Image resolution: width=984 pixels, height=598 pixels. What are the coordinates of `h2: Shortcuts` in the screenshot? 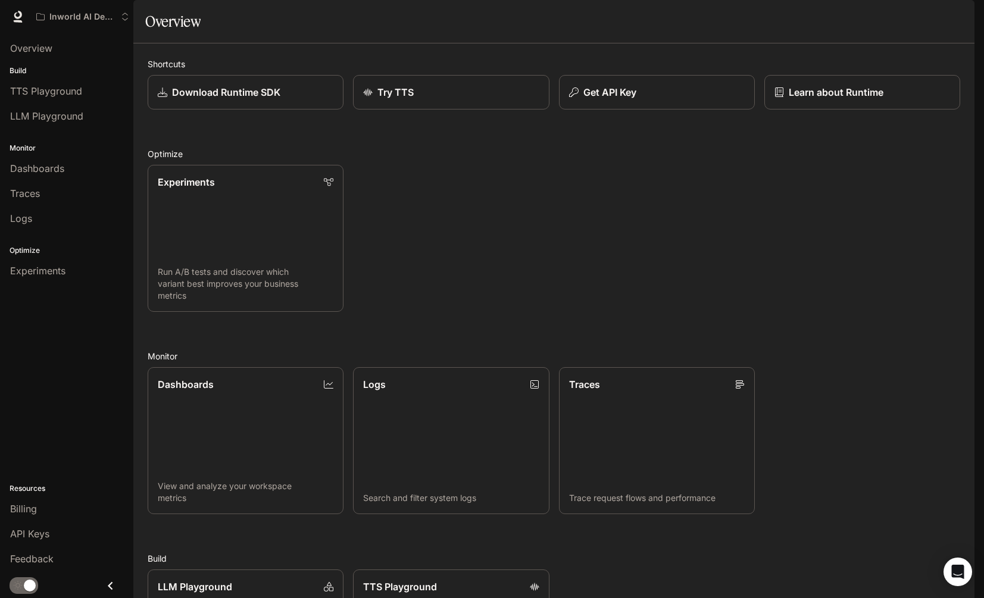 It's located at (554, 64).